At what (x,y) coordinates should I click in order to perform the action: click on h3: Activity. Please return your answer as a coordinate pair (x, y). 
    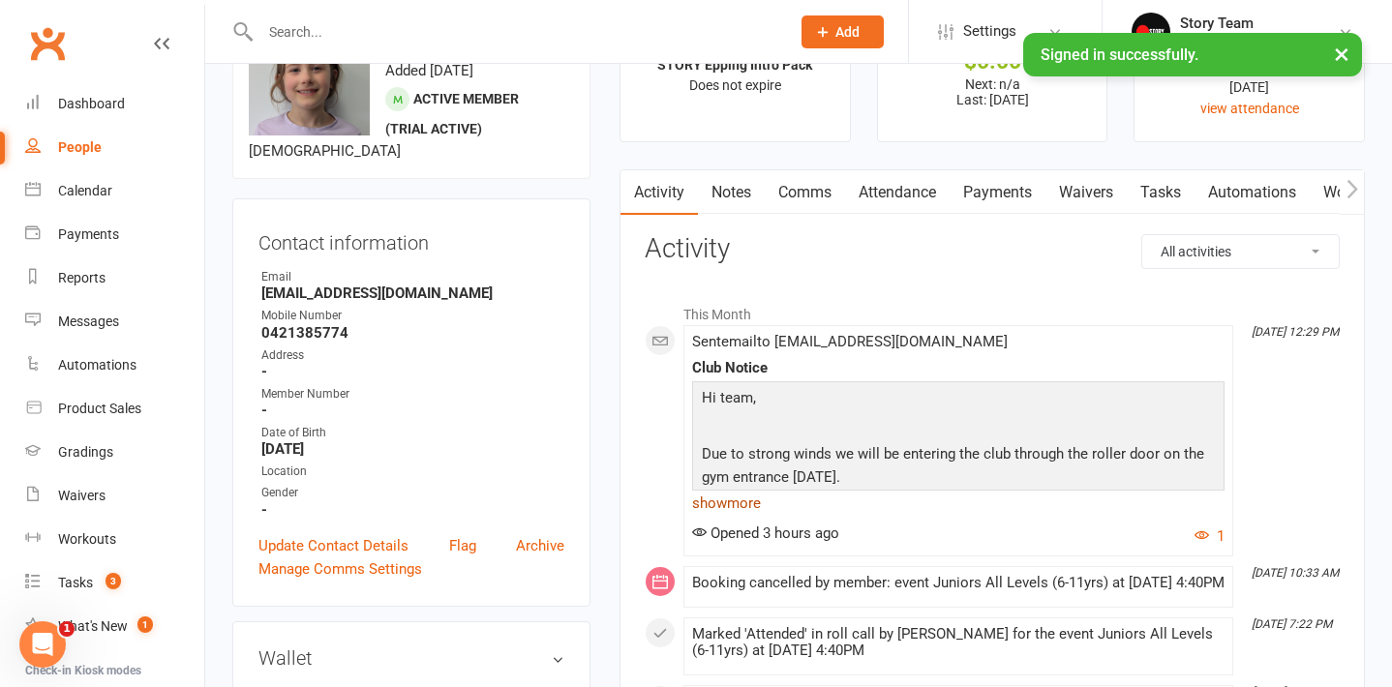
    Looking at the image, I should click on (992, 249).